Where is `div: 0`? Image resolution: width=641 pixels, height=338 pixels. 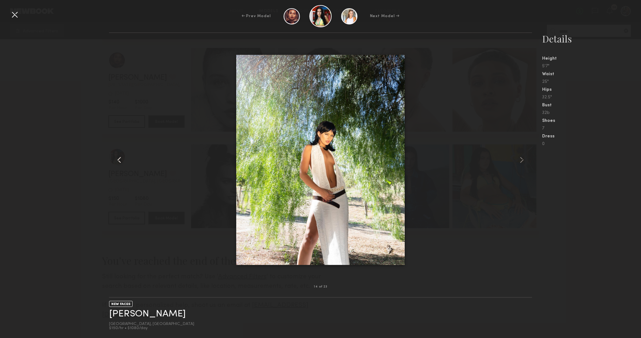 div: 0 is located at coordinates (591, 144).